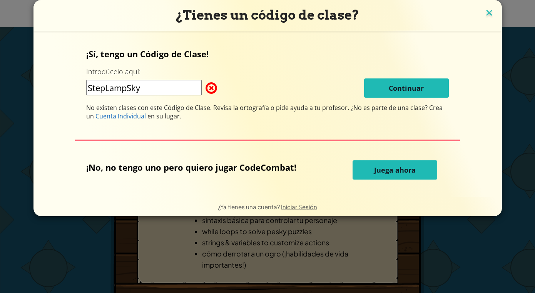  I want to click on span: Continuar, so click(406, 88).